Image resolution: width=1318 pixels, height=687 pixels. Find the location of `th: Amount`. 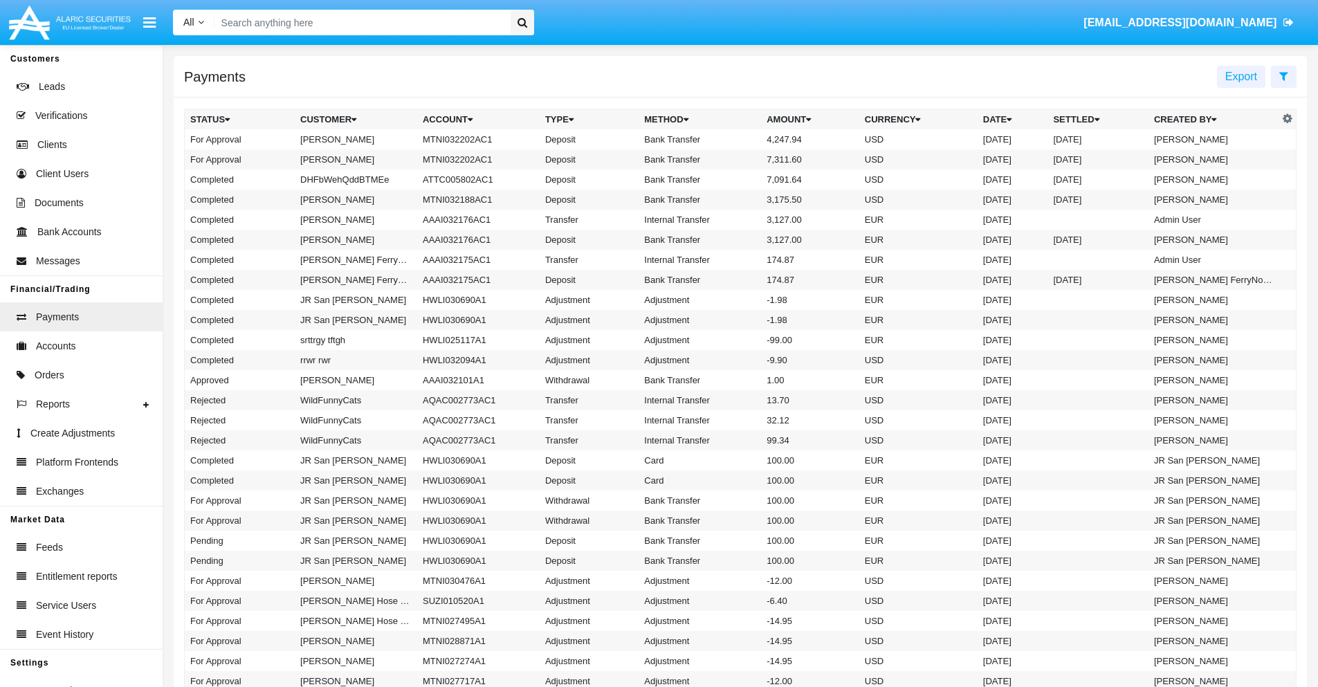

th: Amount is located at coordinates (810, 120).